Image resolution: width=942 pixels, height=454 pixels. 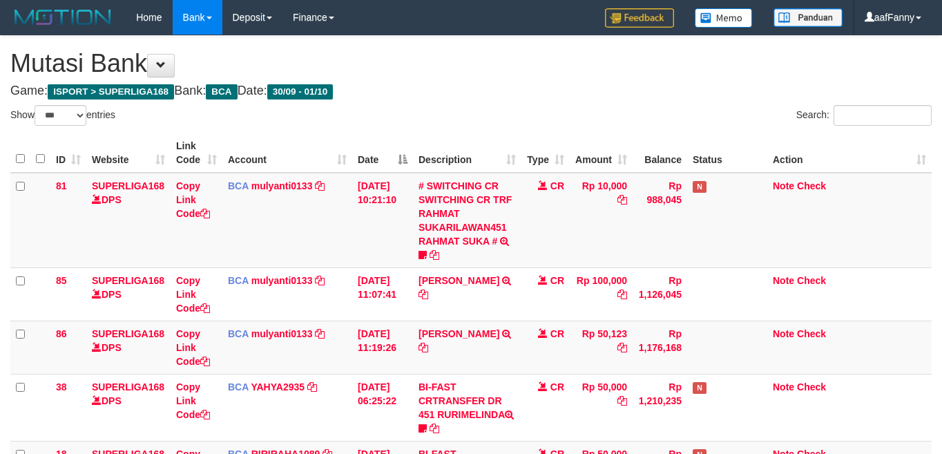 What do you see at coordinates (61, 186) in the screenshot?
I see `span: 81` at bounding box center [61, 186].